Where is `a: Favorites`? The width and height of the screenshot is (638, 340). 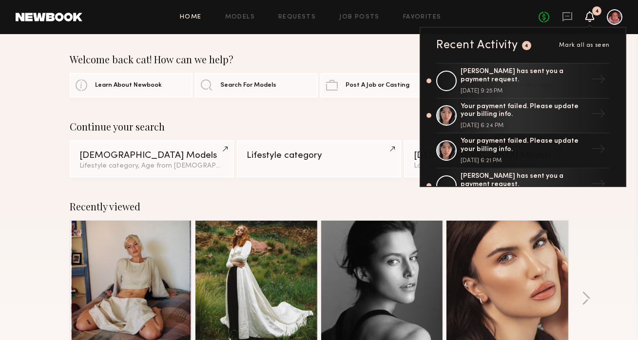 a: Favorites is located at coordinates (422, 17).